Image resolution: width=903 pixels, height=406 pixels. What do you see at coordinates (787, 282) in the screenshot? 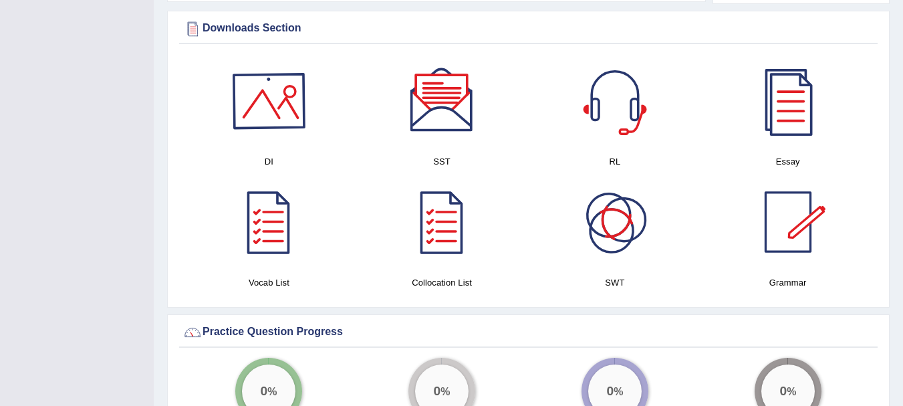
I see `h4: Grammar` at bounding box center [787, 282].